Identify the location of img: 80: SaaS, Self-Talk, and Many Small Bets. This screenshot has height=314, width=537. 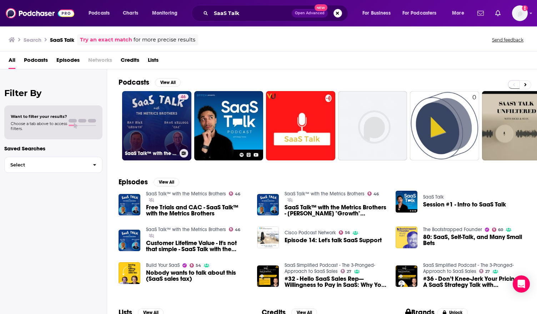
(406, 237).